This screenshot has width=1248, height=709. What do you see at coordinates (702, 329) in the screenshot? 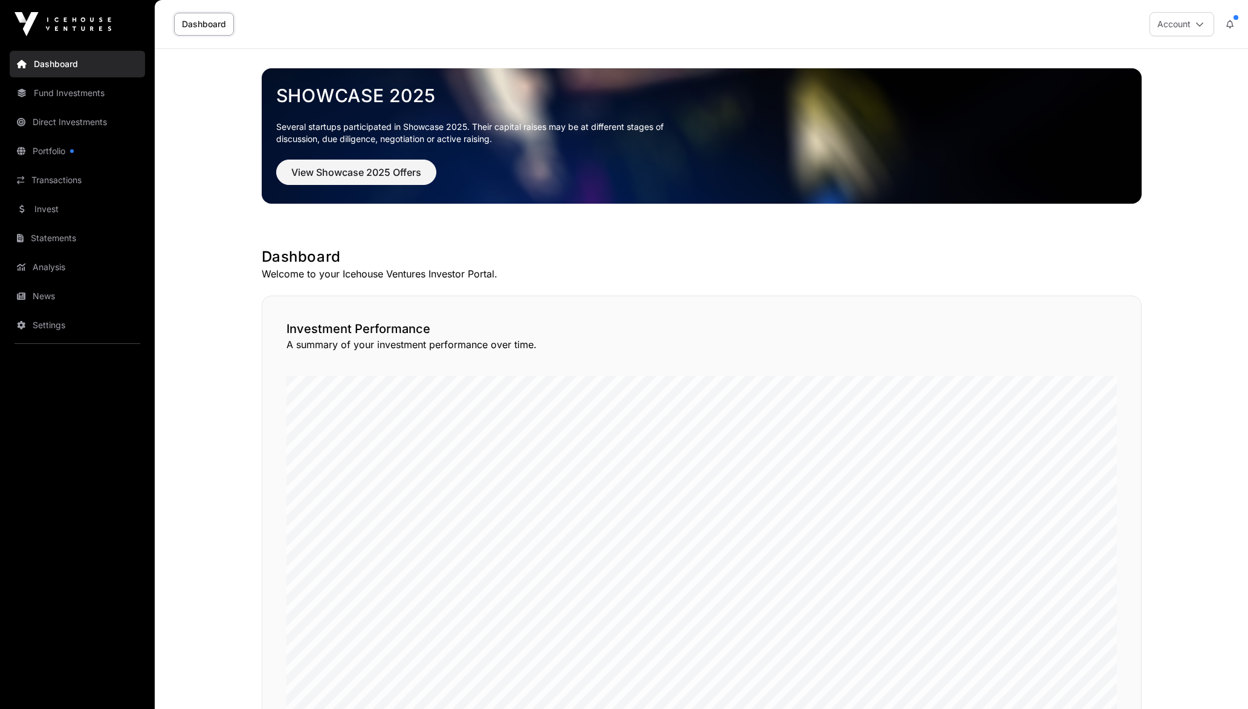
I see `h2: Investment Performance` at bounding box center [702, 329].